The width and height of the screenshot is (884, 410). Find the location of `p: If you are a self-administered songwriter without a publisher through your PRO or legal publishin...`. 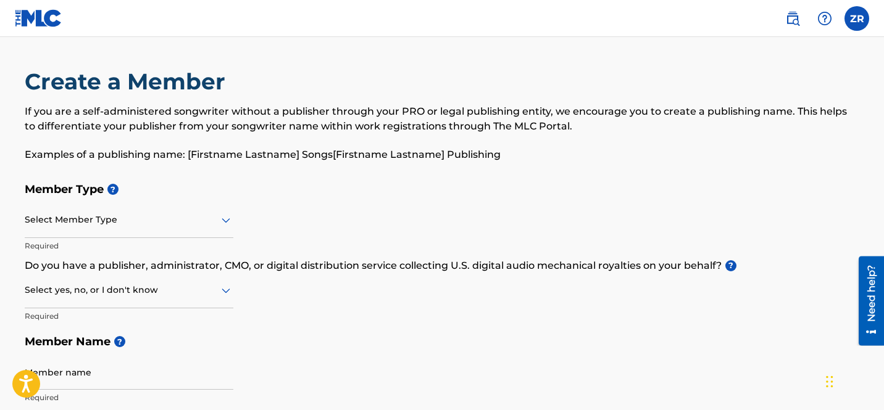

p: If you are a self-administered songwriter without a publisher through your PRO or legal publishin... is located at coordinates (442, 119).